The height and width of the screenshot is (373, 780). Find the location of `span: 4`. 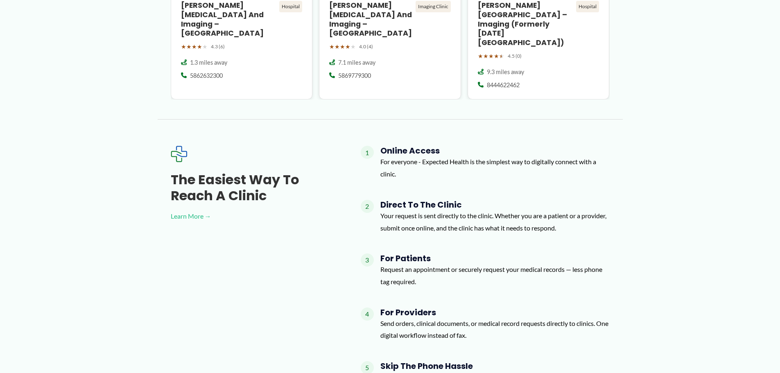

span: 4 is located at coordinates (367, 314).